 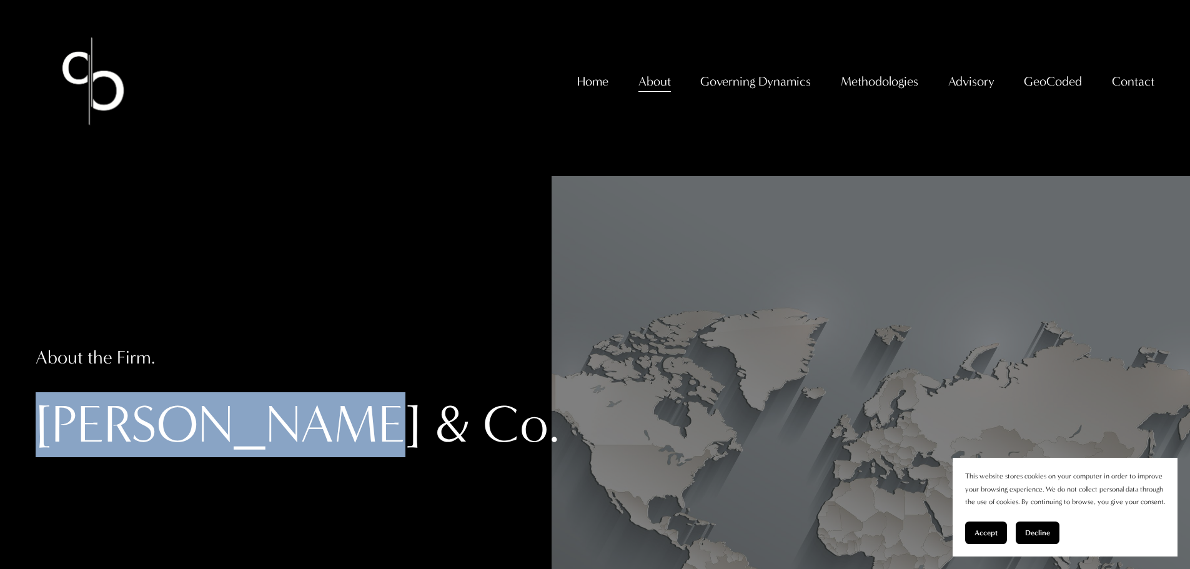 What do you see at coordinates (1133, 81) in the screenshot?
I see `span: Contact` at bounding box center [1133, 81].